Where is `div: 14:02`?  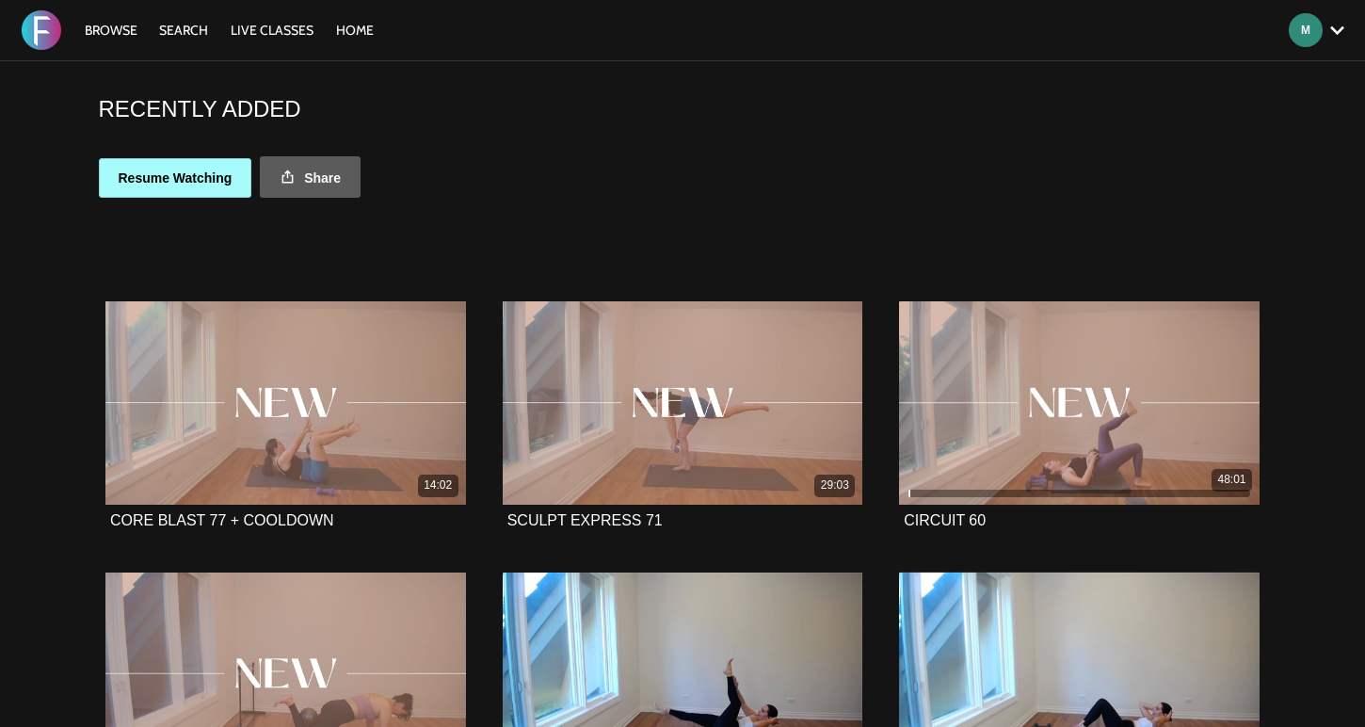 div: 14:02 is located at coordinates (438, 485).